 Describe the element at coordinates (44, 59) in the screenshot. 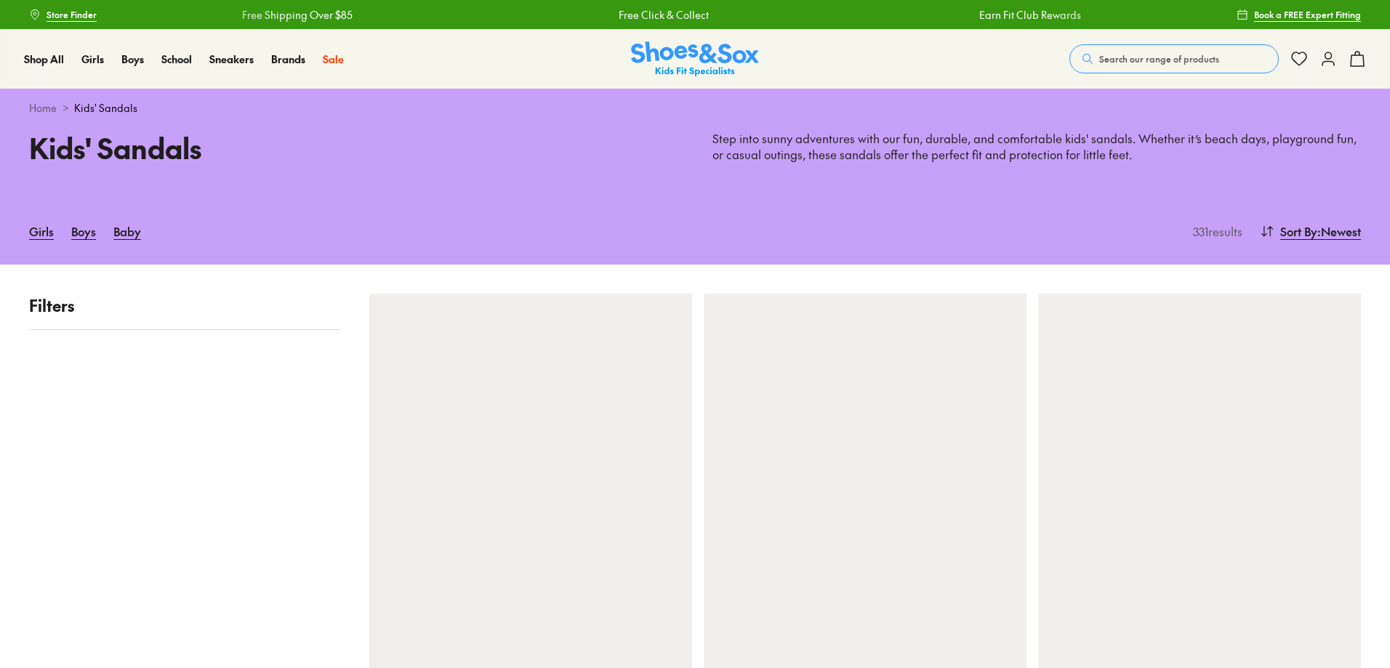

I see `a: Shop All` at that location.